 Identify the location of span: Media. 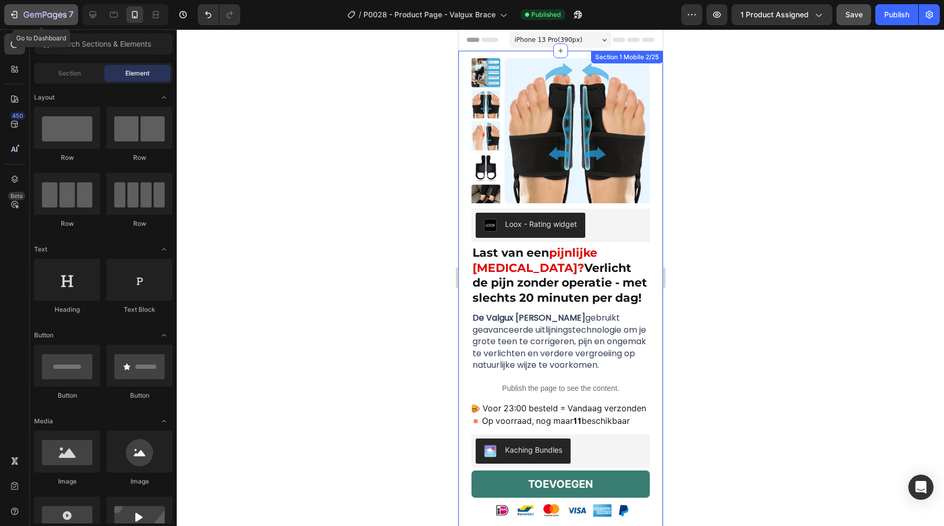
(44, 422).